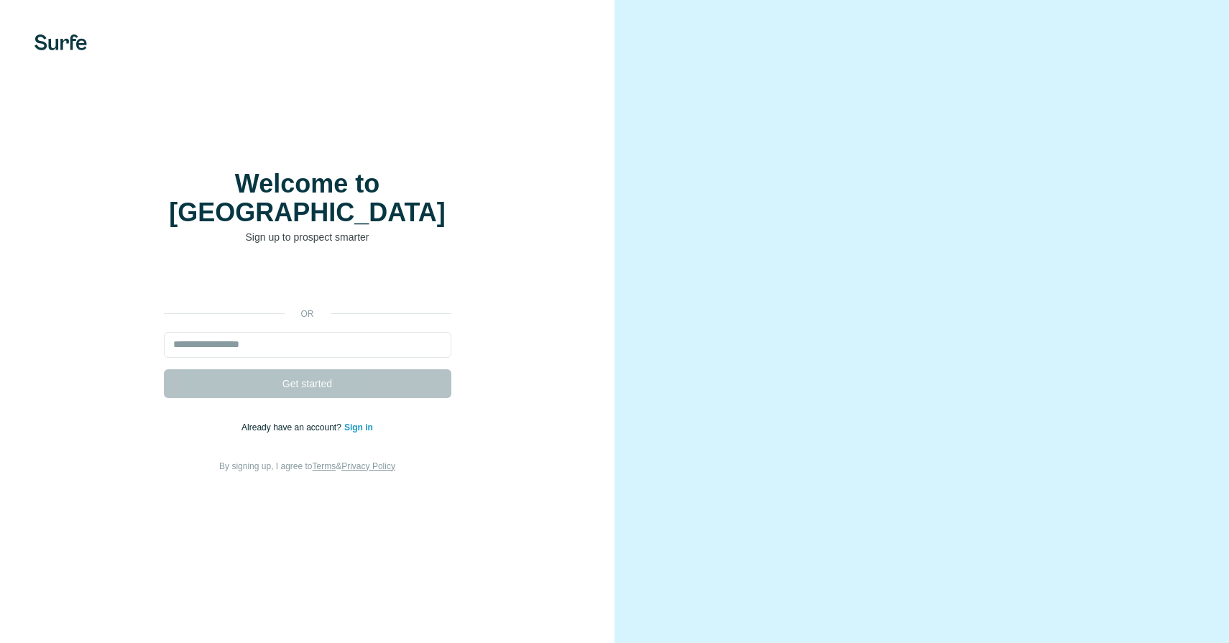  What do you see at coordinates (60, 42) in the screenshot?
I see `img: Surfe's logo` at bounding box center [60, 42].